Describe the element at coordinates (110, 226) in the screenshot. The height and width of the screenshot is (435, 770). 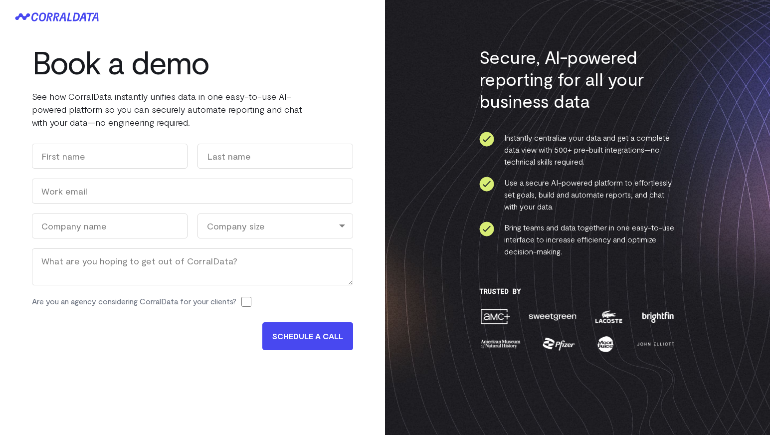
I see `input: Company name` at that location.